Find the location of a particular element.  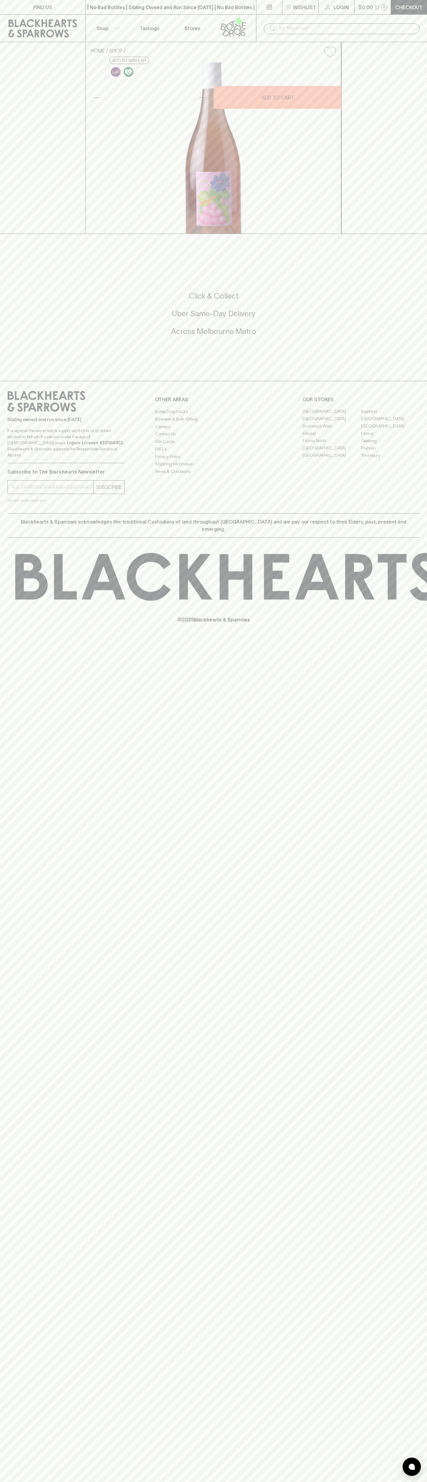

a: Shipping Information is located at coordinates (213, 464).